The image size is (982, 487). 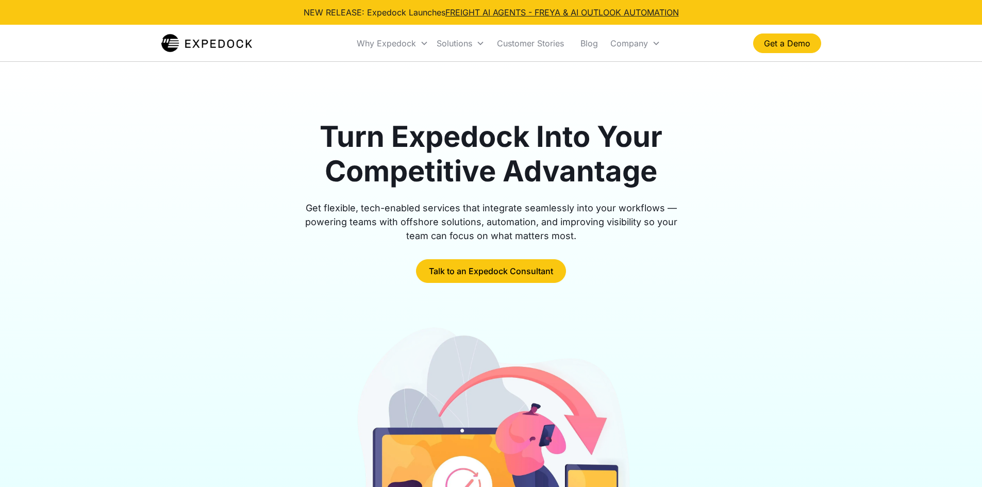 I want to click on a: Customer Stories, so click(x=530, y=43).